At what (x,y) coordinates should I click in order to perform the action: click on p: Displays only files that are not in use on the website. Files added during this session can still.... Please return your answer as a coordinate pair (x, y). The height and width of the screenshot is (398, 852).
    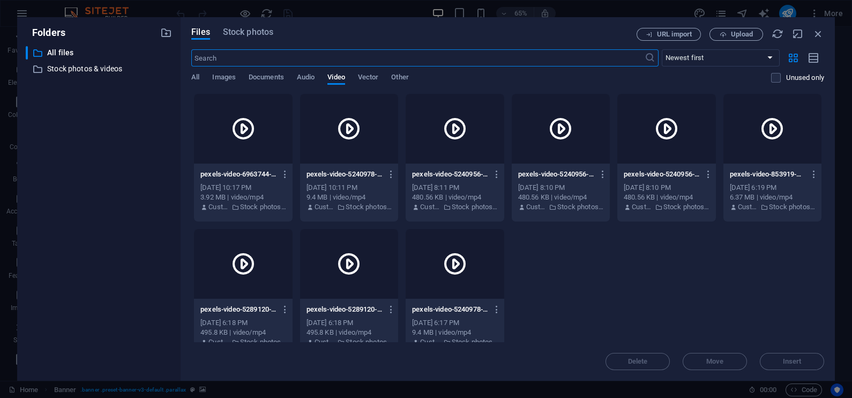
    Looking at the image, I should click on (805, 78).